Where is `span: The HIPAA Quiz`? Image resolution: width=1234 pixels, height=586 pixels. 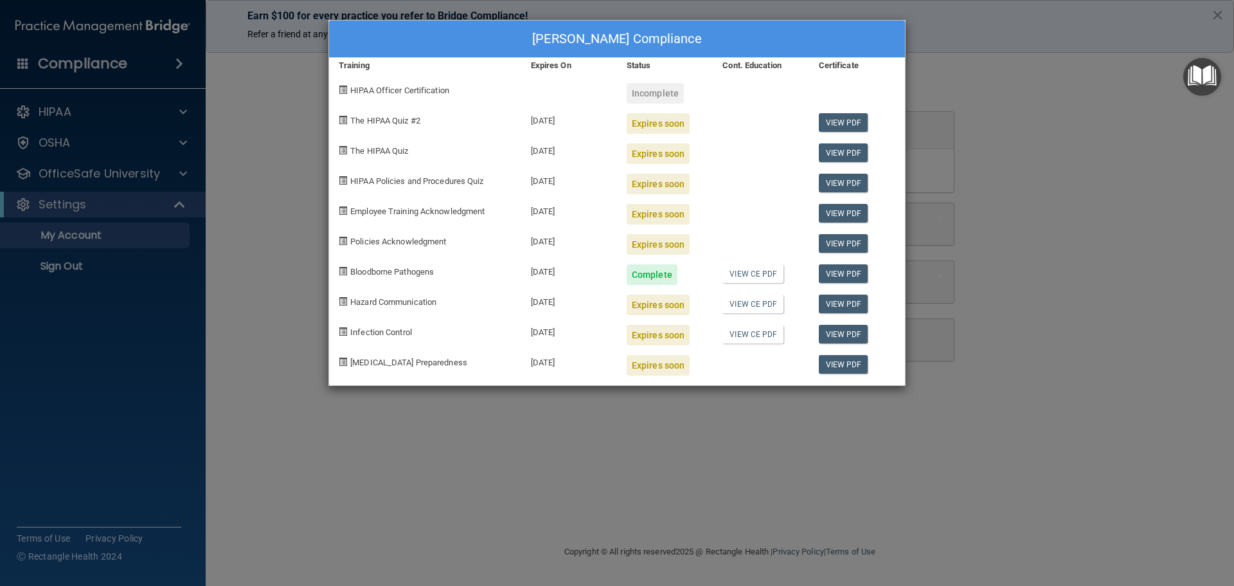
span: The HIPAA Quiz is located at coordinates (379, 150).